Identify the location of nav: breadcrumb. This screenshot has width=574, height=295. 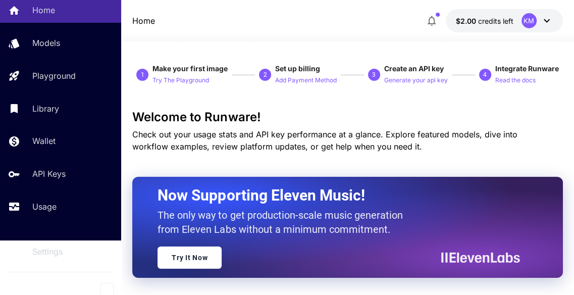
(143, 21).